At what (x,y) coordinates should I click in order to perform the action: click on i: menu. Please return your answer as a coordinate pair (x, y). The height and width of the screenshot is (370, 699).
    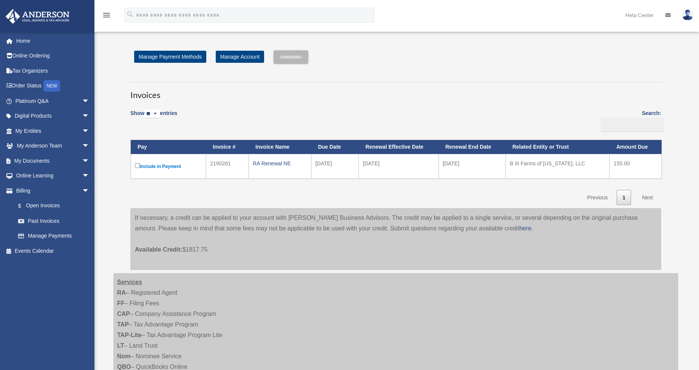
    Looking at the image, I should click on (107, 15).